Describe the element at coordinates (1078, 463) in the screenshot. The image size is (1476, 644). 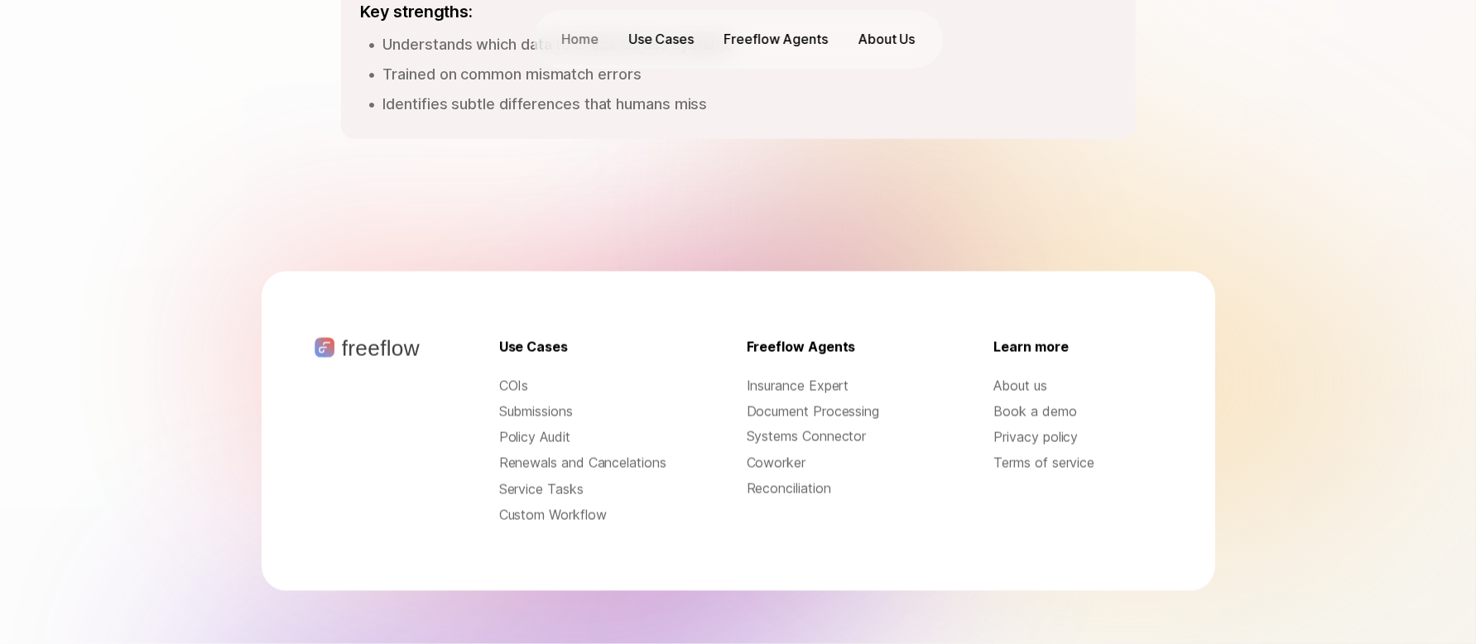
I see `p: Terms of service` at that location.